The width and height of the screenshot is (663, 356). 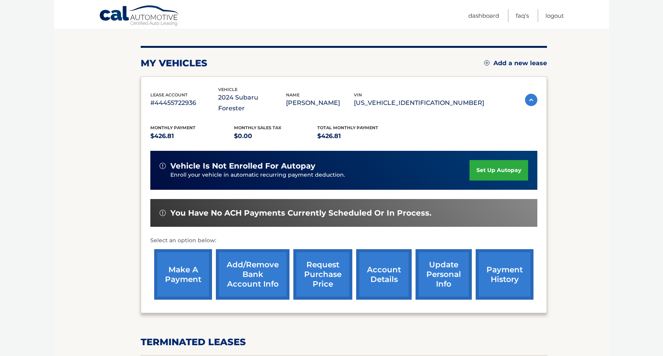 I want to click on h2: my vehicles, so click(x=174, y=63).